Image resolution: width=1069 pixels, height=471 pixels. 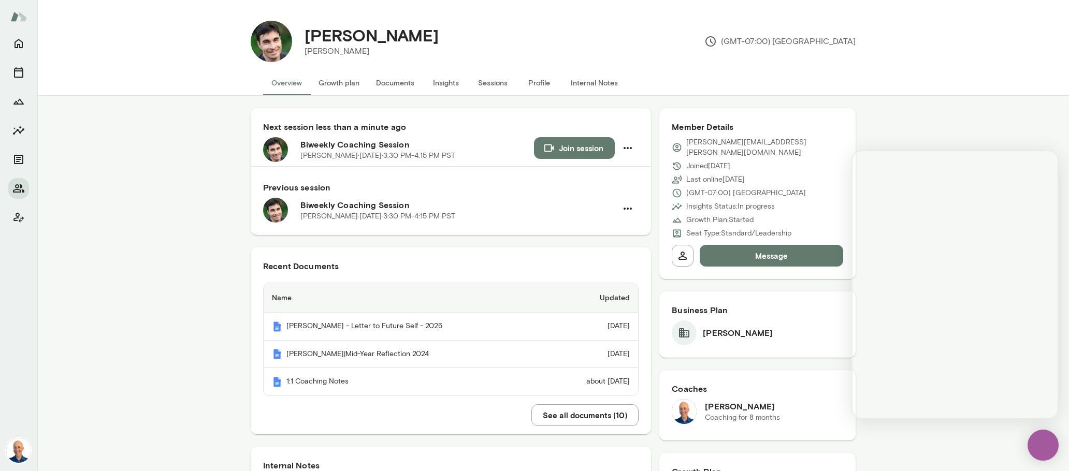 I want to click on h6: Recent Documents, so click(x=450, y=266).